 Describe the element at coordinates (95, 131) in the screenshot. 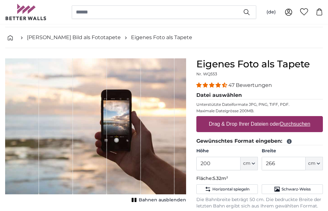

I see `div: 1 of 1` at that location.